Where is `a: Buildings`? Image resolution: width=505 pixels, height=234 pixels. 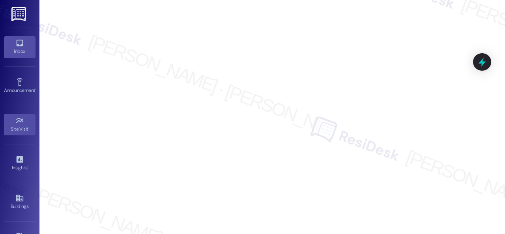
a: Buildings is located at coordinates (20, 202).